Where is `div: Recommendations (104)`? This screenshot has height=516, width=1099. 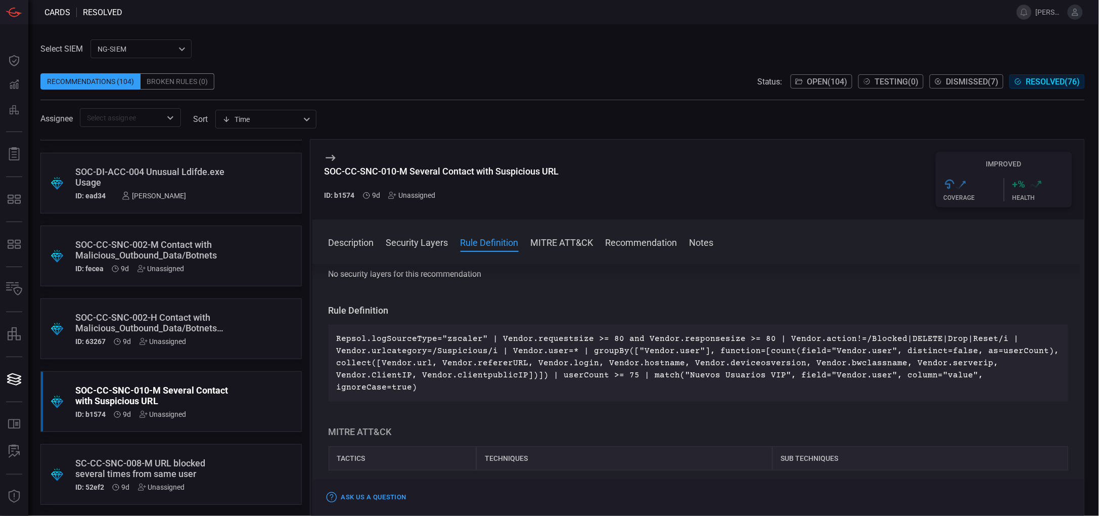 div: Recommendations (104) is located at coordinates (91, 81).